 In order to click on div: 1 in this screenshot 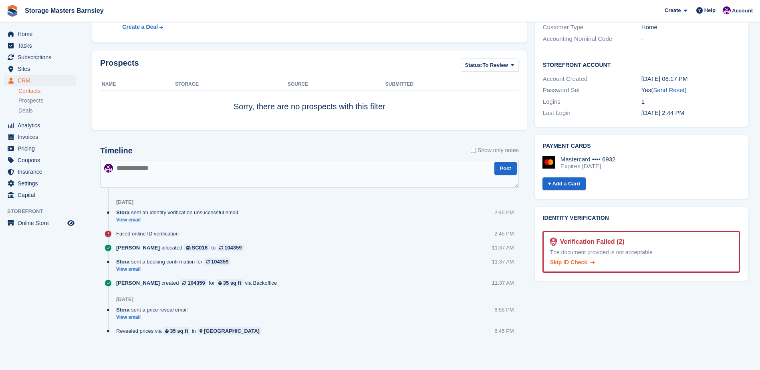, I will do `click(691, 102)`.